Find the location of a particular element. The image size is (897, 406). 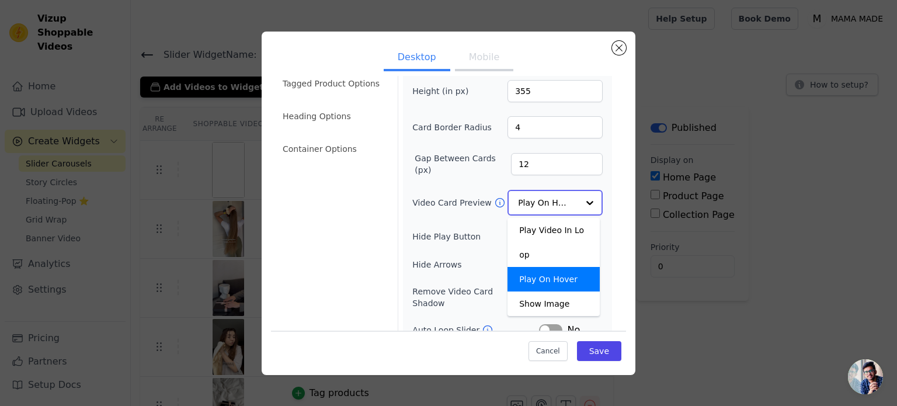

button: Save is located at coordinates (599, 351).